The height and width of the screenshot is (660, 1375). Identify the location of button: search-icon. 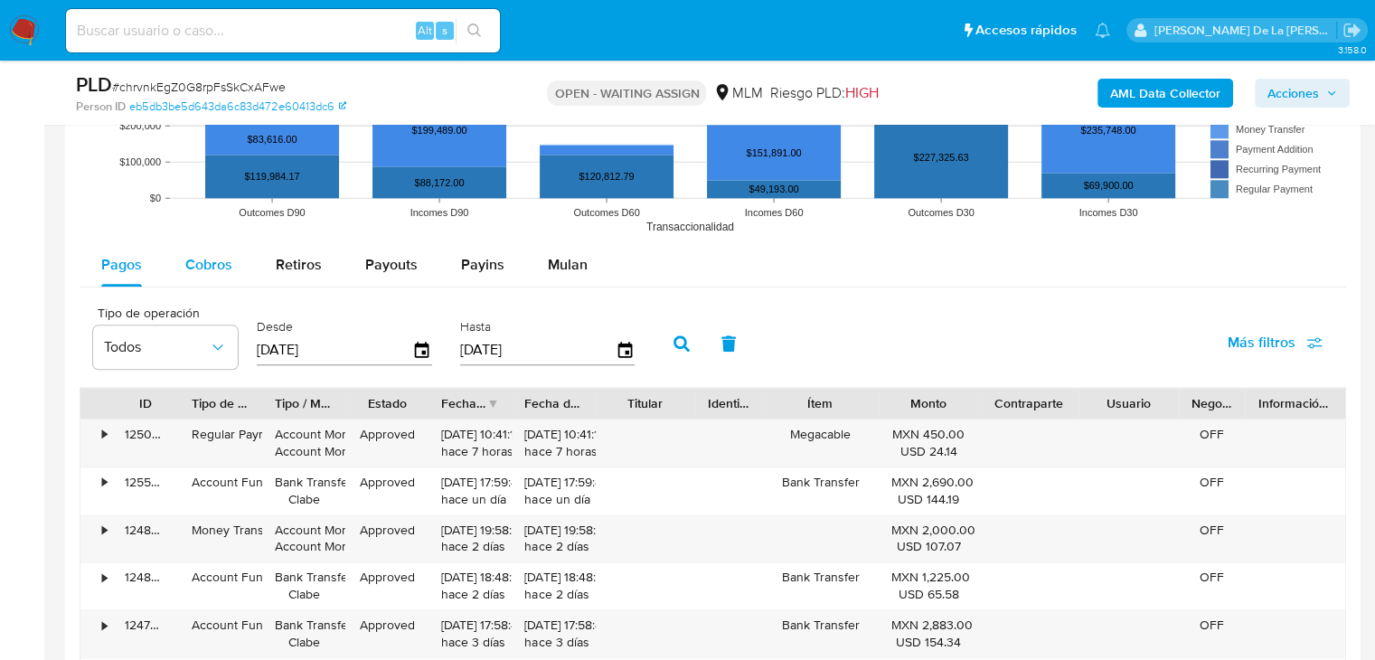
(474, 31).